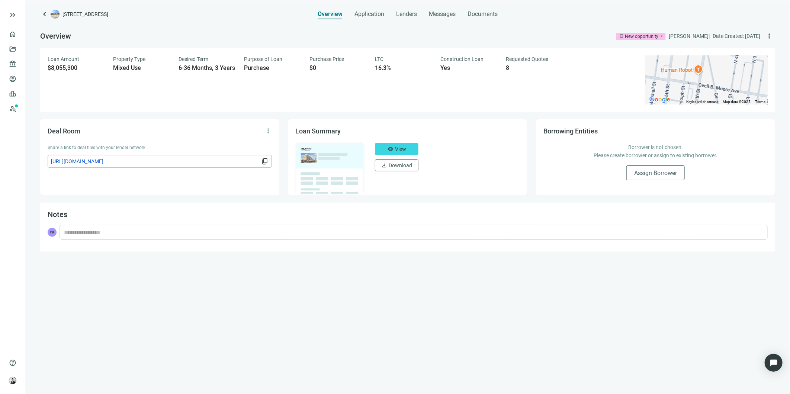 The image size is (790, 394). Describe the element at coordinates (655, 173) in the screenshot. I see `span: Assign Borrower` at that location.